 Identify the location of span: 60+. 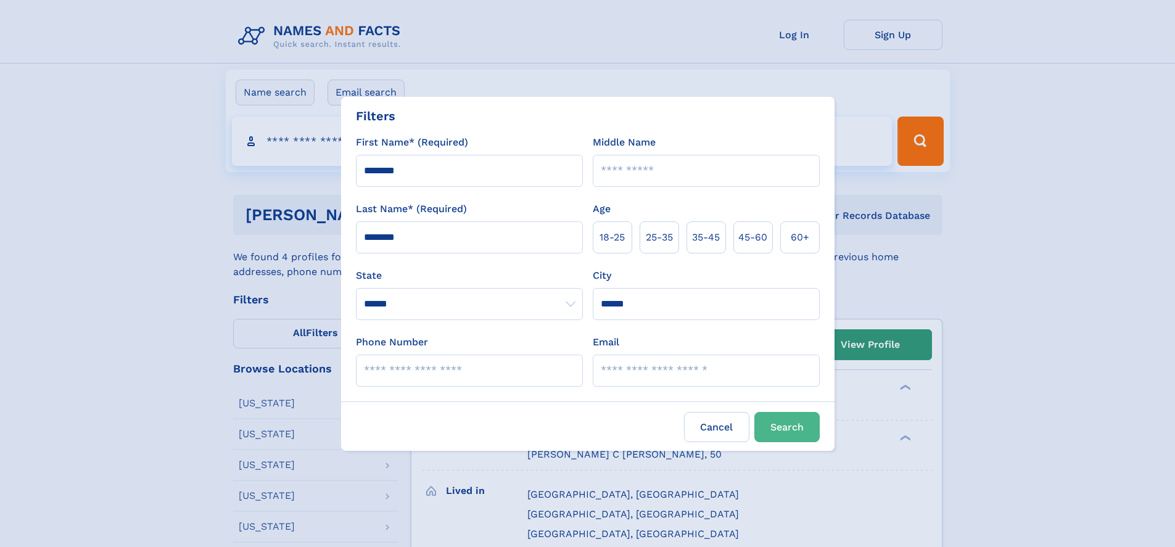
(800, 237).